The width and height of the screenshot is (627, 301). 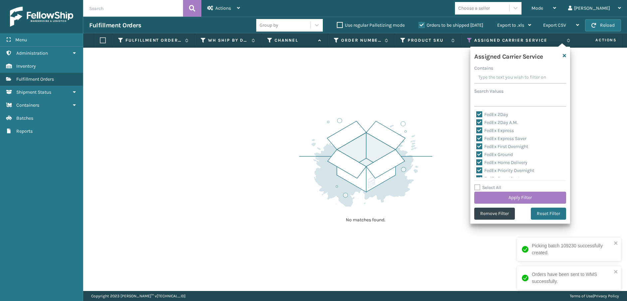 What do you see at coordinates (488, 187) in the screenshot?
I see `label: Select All` at bounding box center [488, 187].